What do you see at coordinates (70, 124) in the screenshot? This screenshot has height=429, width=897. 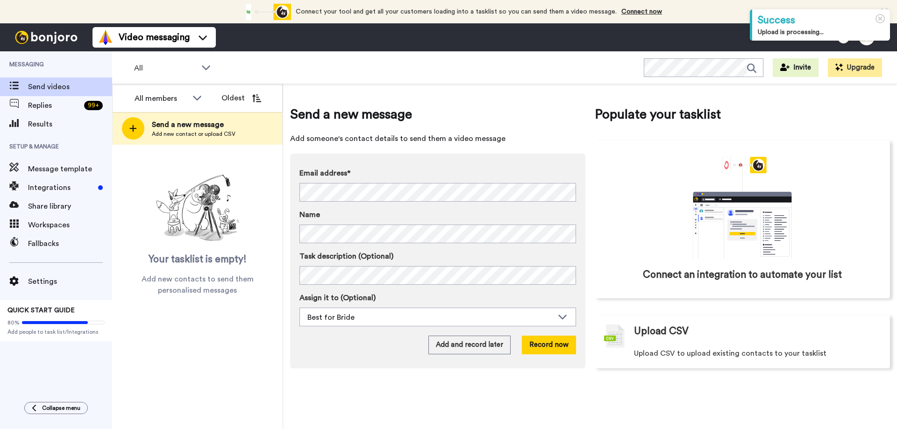 I see `span: Results` at bounding box center [70, 124].